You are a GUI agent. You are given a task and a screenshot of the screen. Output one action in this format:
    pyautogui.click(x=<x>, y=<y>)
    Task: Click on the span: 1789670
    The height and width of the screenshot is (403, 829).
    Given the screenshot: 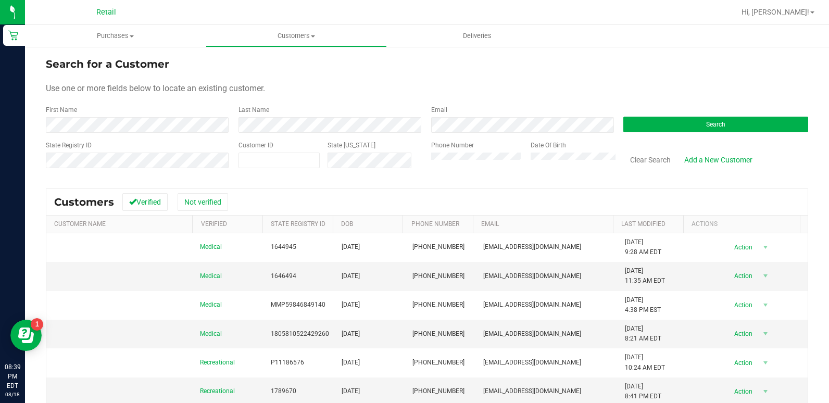 What is the action you would take?
    pyautogui.click(x=283, y=391)
    